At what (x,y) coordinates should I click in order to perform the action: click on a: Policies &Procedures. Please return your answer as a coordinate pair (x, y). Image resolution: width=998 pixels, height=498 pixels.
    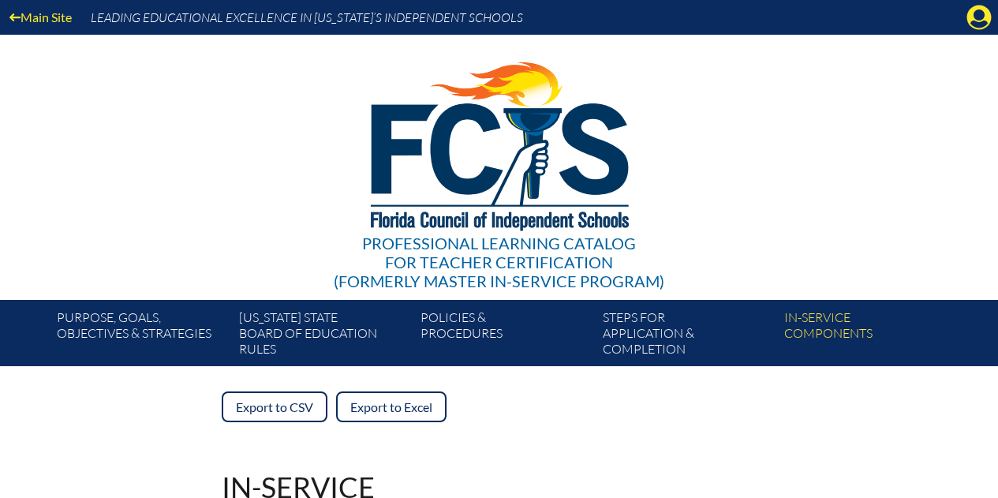
    Looking at the image, I should click on (505, 336).